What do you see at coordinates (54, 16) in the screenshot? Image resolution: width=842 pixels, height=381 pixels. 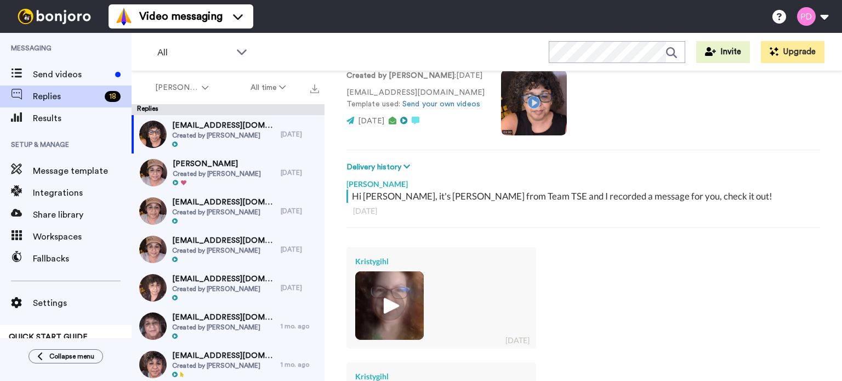 I see `img: bj-logo-header-white.svg` at bounding box center [54, 16].